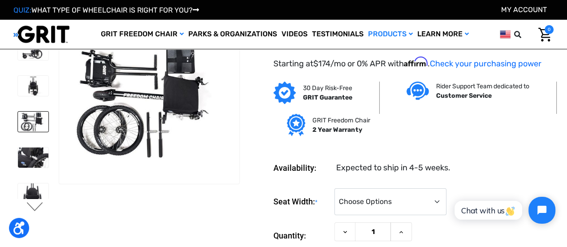 The image size is (567, 247). What do you see at coordinates (41, 34) in the screenshot?
I see `img: GRIT All-Terrain Wheelchair and Mobility Equipment` at bounding box center [41, 34].